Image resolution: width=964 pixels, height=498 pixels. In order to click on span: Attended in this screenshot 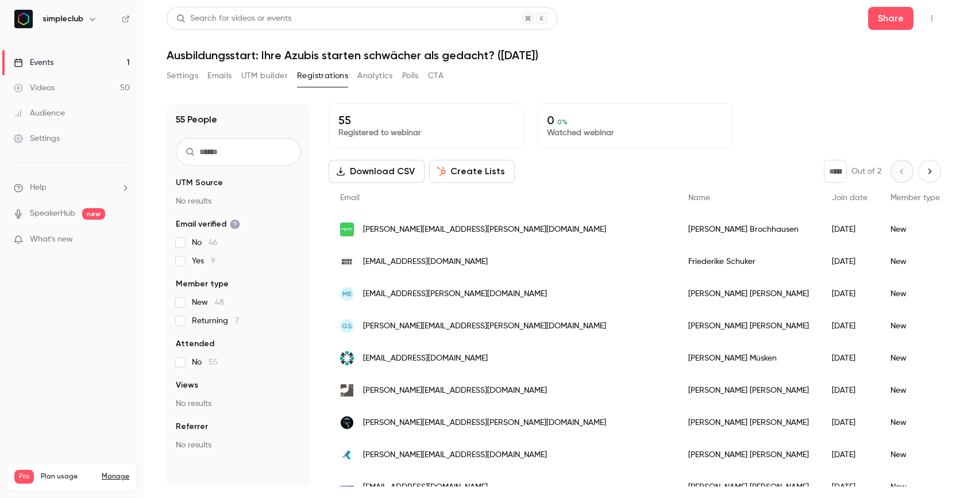, I will do `click(195, 344)`.